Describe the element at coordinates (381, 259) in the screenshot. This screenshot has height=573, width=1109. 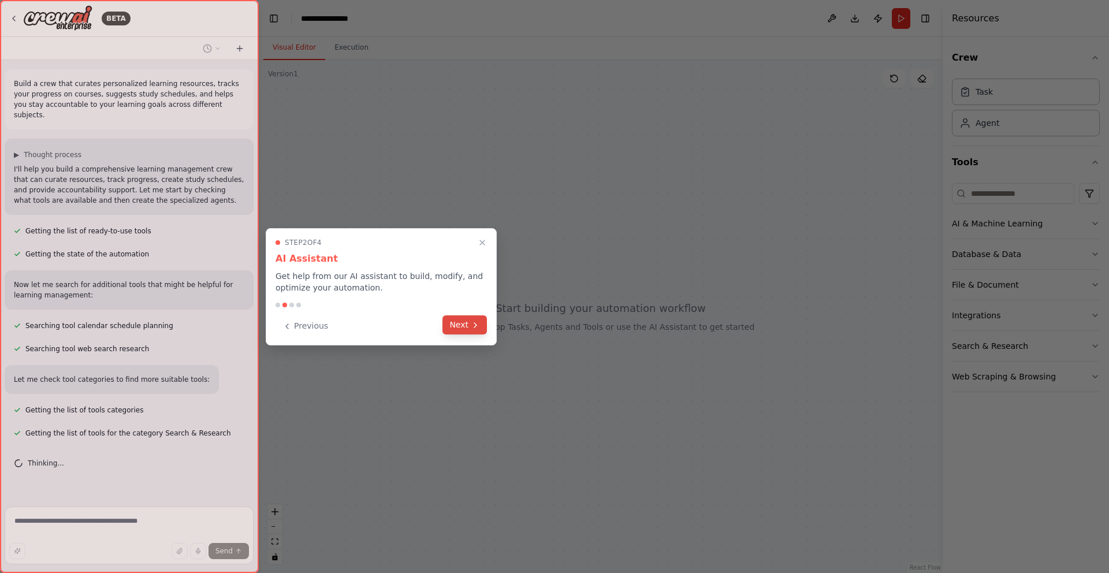
I see `h3: AI Assistant` at that location.